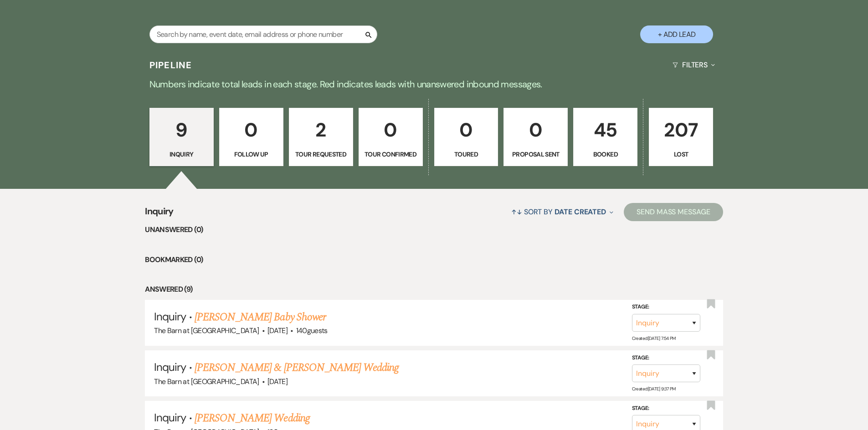 This screenshot has height=430, width=868. What do you see at coordinates (434, 290) in the screenshot?
I see `li: Answered (9)` at bounding box center [434, 290].